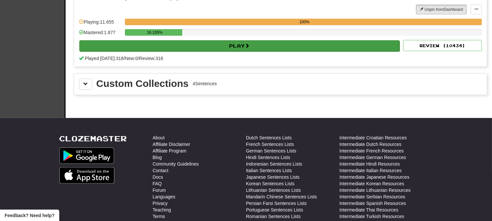  What do you see at coordinates (271, 184) in the screenshot?
I see `a: Korean Sentences Lists` at bounding box center [271, 184].